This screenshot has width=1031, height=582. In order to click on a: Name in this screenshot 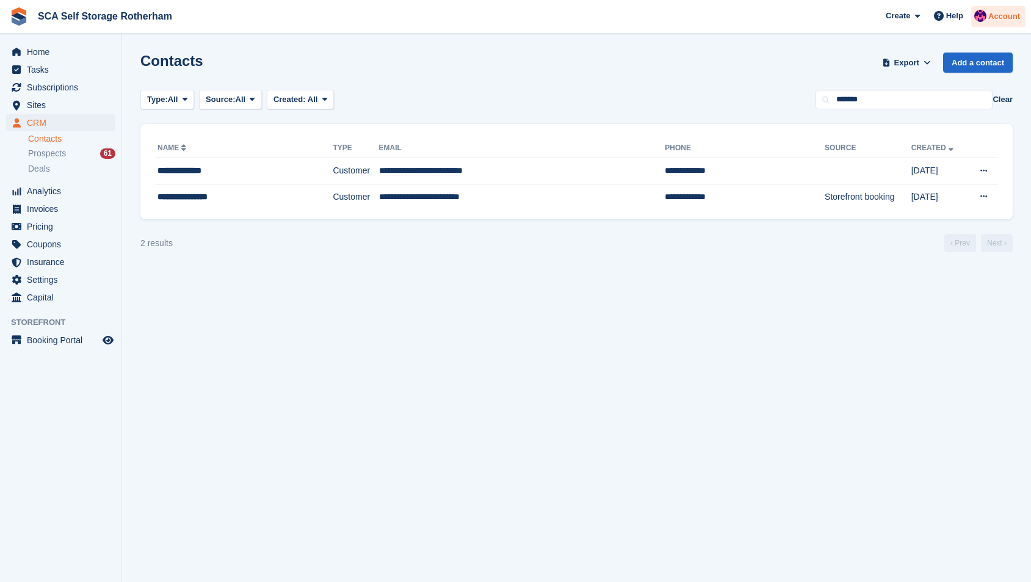, I will do `click(173, 148)`.